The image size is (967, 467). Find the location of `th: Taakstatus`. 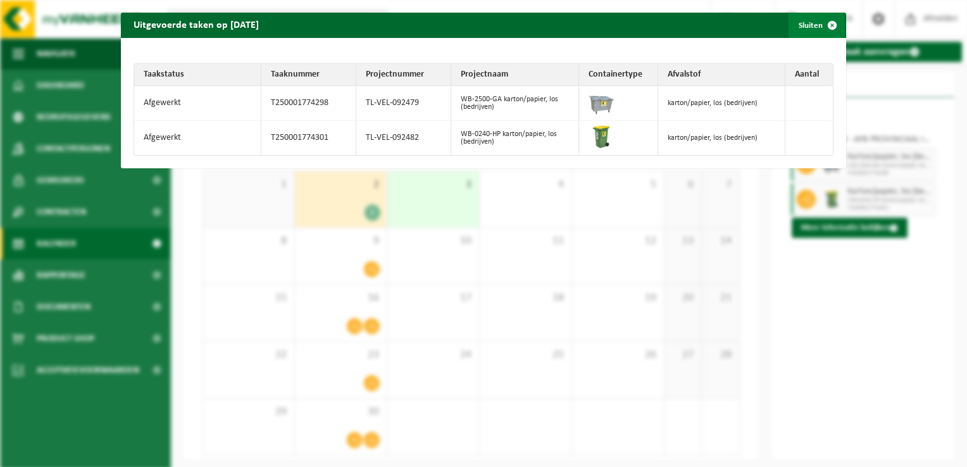

th: Taakstatus is located at coordinates (197, 75).